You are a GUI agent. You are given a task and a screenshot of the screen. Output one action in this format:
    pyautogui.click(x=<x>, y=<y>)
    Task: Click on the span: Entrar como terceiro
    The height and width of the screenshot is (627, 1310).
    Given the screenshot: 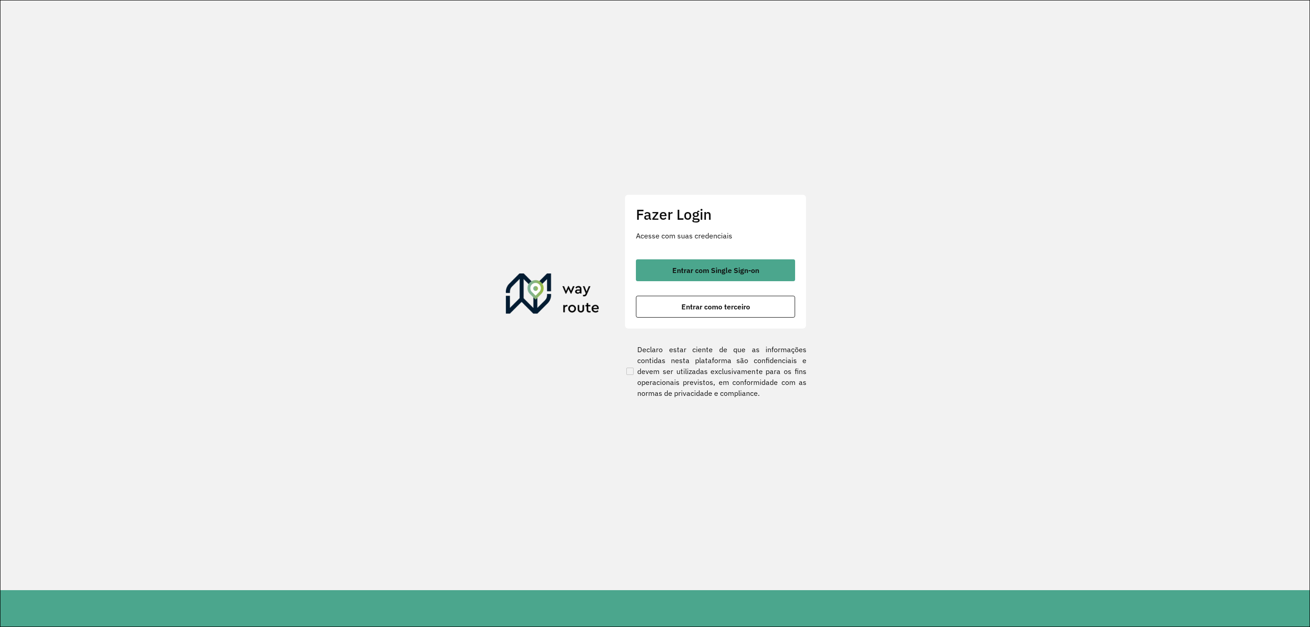 What is the action you would take?
    pyautogui.click(x=716, y=307)
    